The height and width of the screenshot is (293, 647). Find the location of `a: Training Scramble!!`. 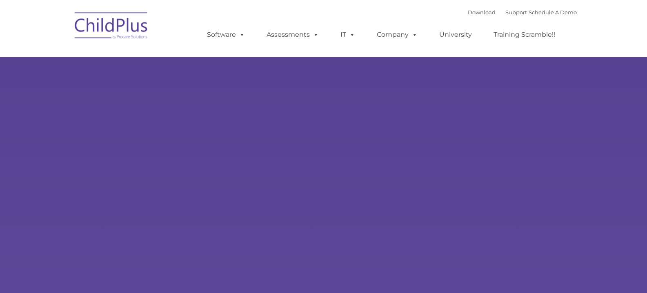

a: Training Scramble!! is located at coordinates (524, 35).